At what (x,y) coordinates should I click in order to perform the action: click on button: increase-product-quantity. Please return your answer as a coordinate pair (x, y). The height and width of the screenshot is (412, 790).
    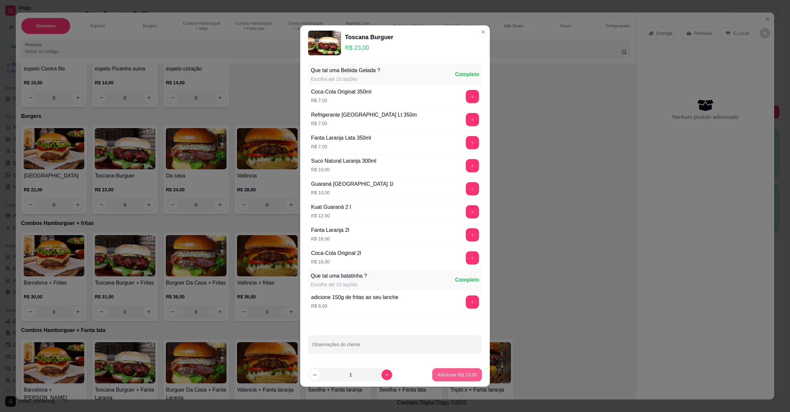
    Looking at the image, I should click on (387, 375).